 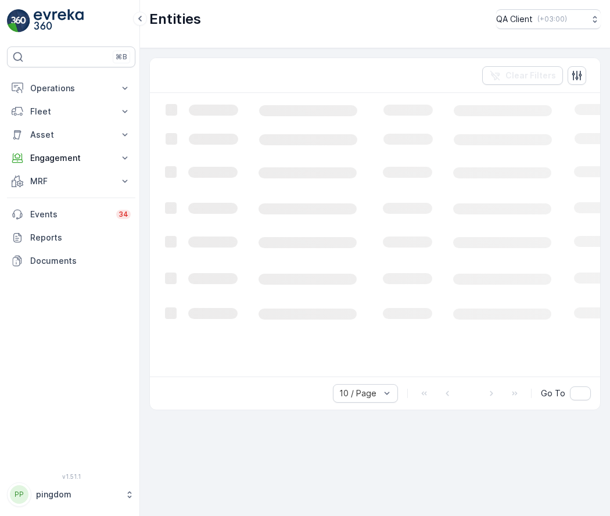 What do you see at coordinates (121, 57) in the screenshot?
I see `p: ⌘B` at bounding box center [121, 57].